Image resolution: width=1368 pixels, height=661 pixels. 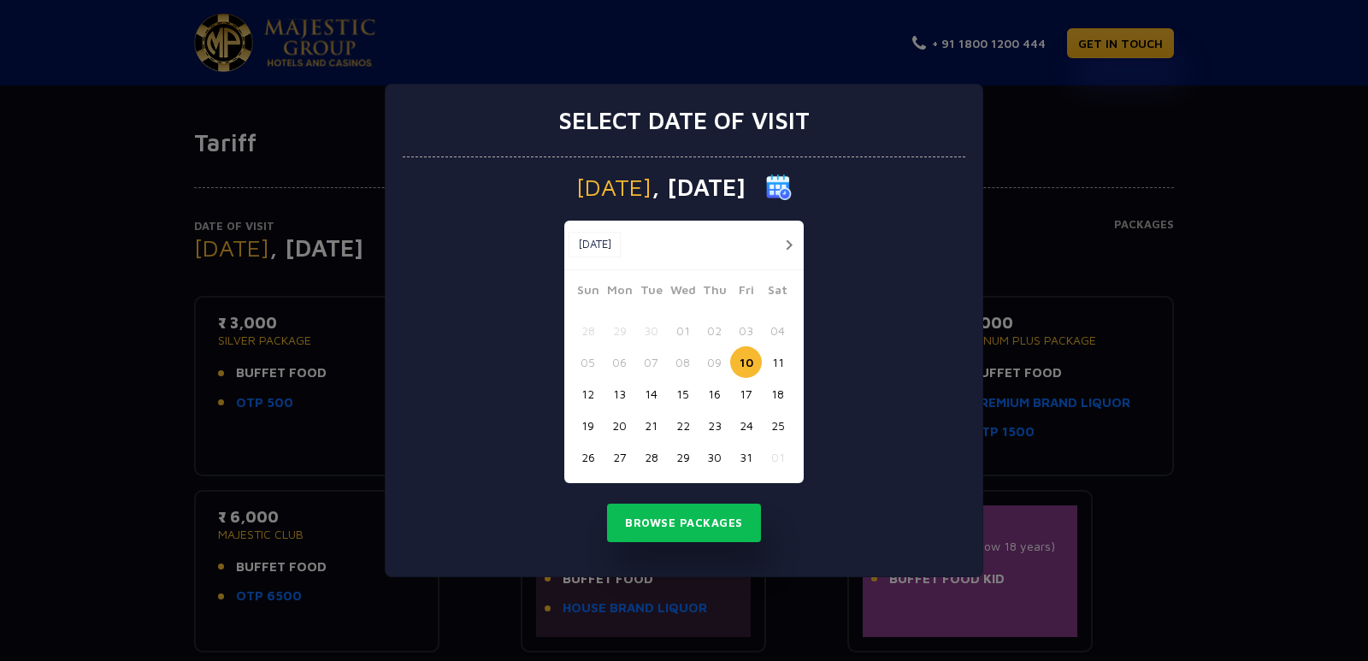 I want to click on span: Thu, so click(x=714, y=292).